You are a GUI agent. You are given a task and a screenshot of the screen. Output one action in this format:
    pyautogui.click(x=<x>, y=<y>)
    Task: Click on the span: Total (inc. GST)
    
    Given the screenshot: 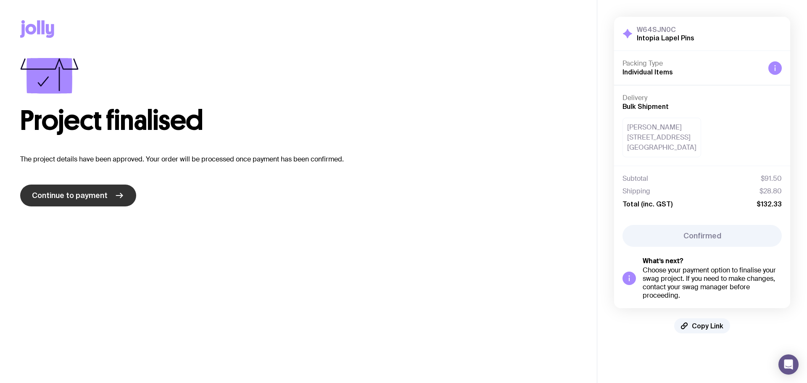 What is the action you would take?
    pyautogui.click(x=648, y=204)
    